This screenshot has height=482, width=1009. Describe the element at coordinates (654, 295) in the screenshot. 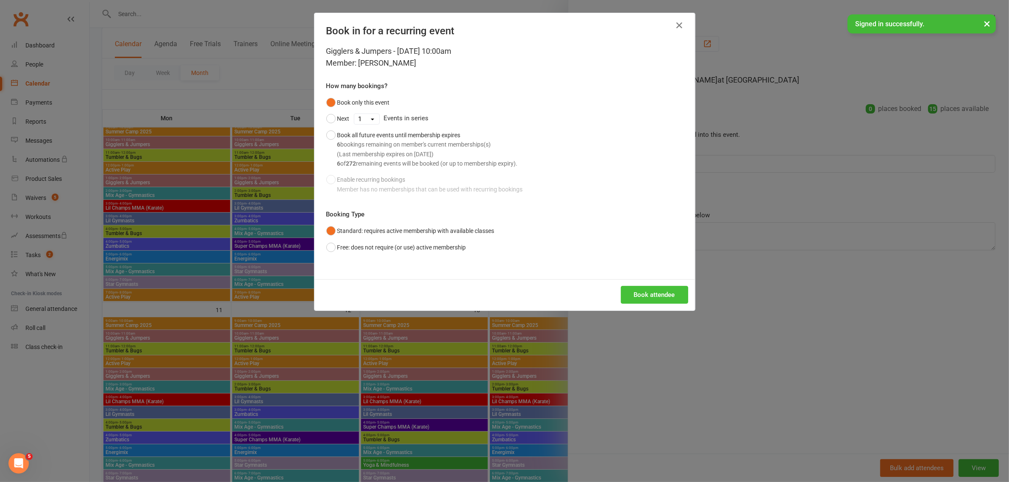

I see `button: Book attendee` at that location.